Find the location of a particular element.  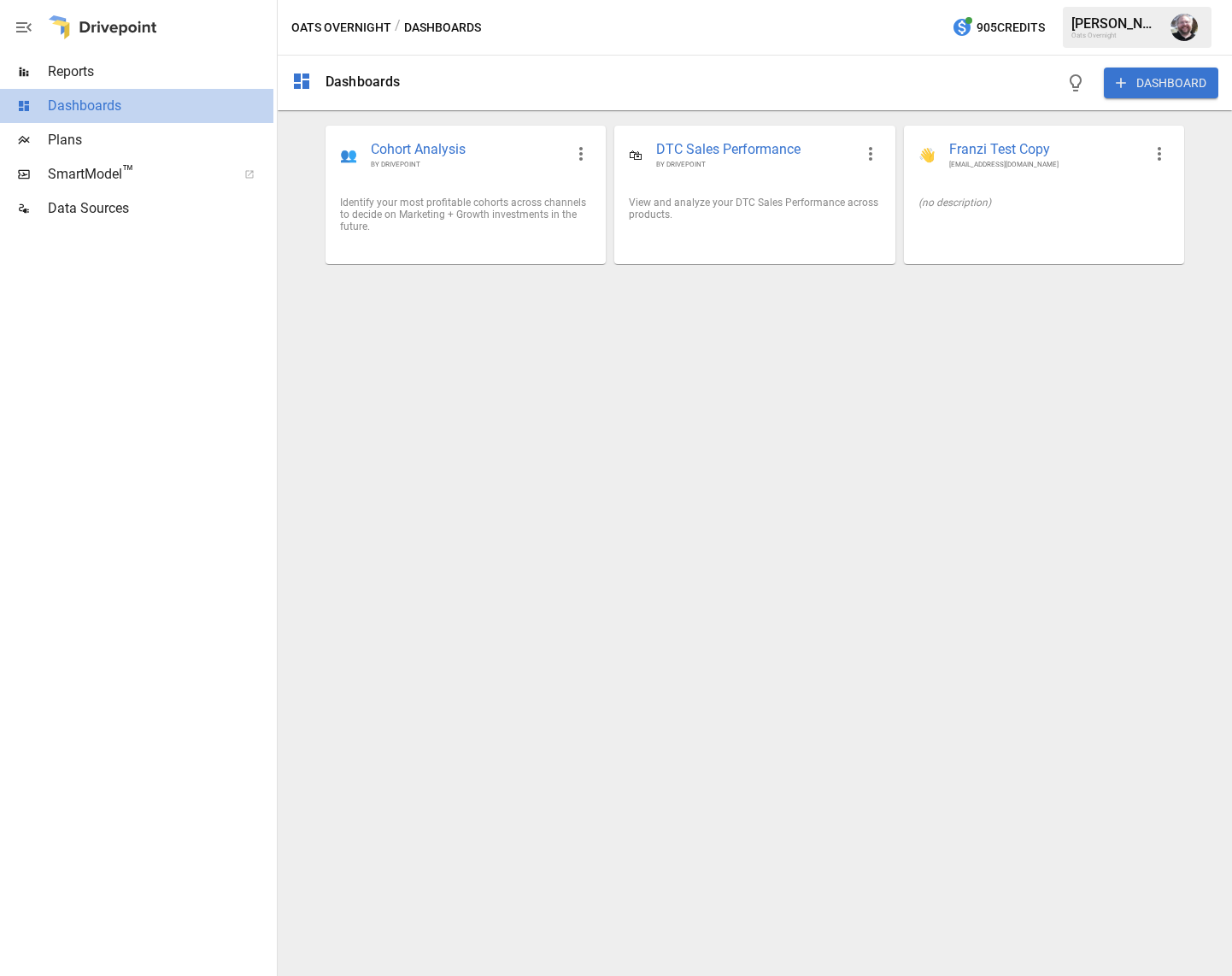

span: Data Sources is located at coordinates (161, 209).